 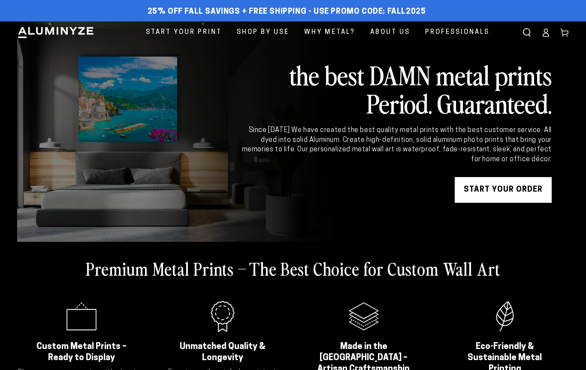 I want to click on span: Why Metal?, so click(x=329, y=32).